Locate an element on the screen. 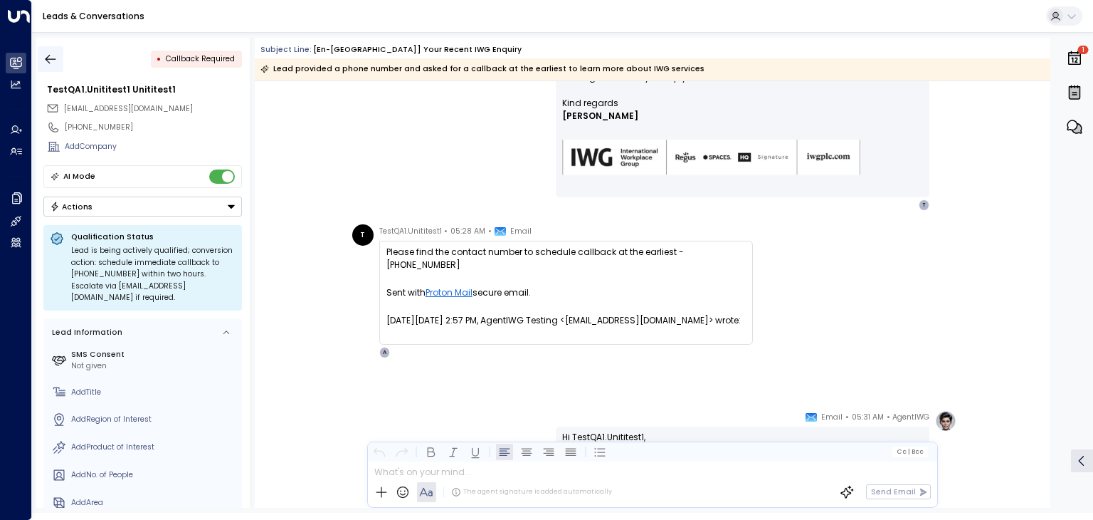 Image resolution: width=1093 pixels, height=520 pixels. img: AIorK4zU2Kz5WUNqa9ifSKC9jFH1hjwenjvh85X70KBOPduETvkeZu4OqG8oPuqbwvp3xfXcMQJCRtwYb-SG is located at coordinates (712, 157).